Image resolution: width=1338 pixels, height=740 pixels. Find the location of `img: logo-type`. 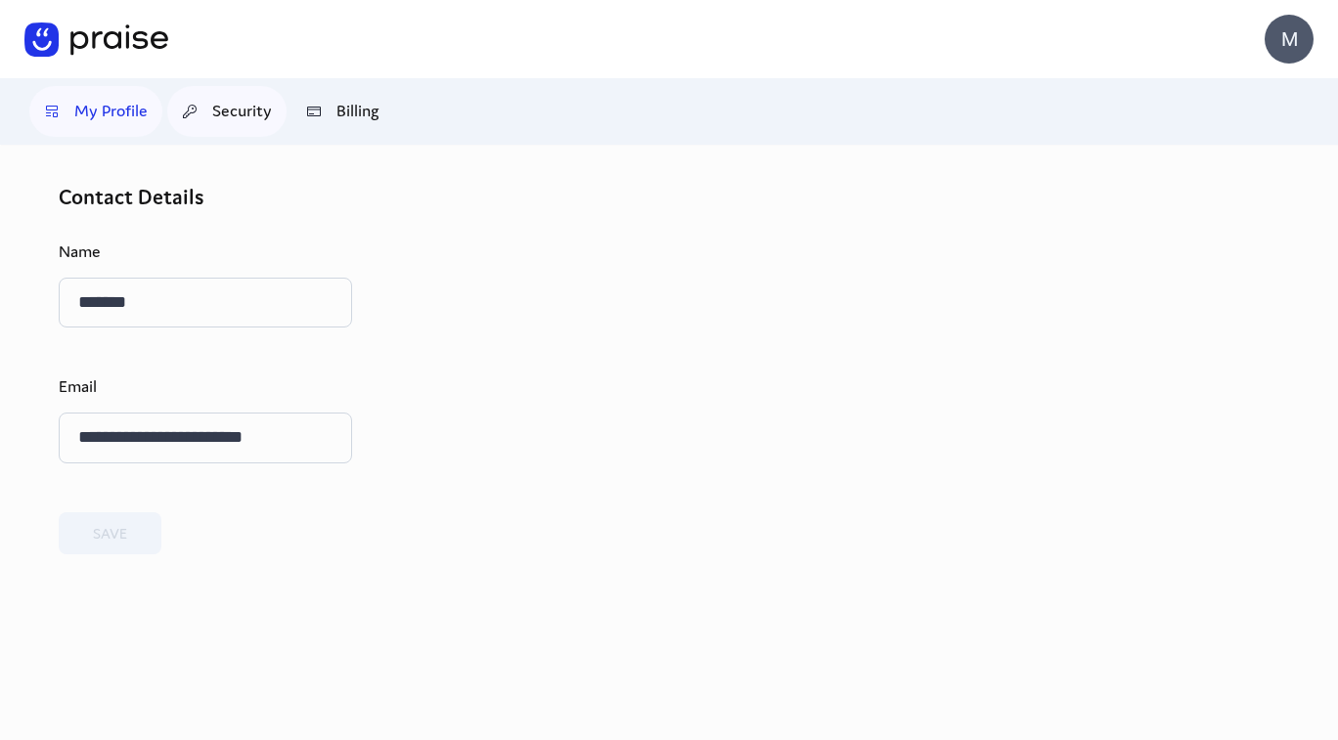

img: logo-type is located at coordinates (119, 39).